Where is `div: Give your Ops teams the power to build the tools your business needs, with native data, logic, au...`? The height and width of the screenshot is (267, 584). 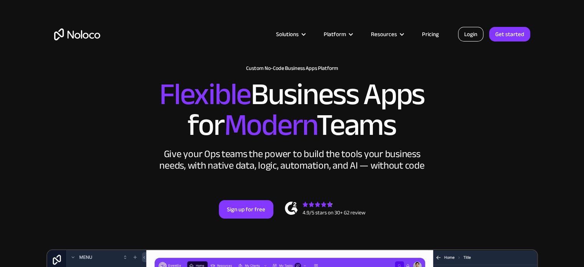 div: Give your Ops teams the power to build the tools your business needs, with native data, logic, au... is located at coordinates (292, 160).